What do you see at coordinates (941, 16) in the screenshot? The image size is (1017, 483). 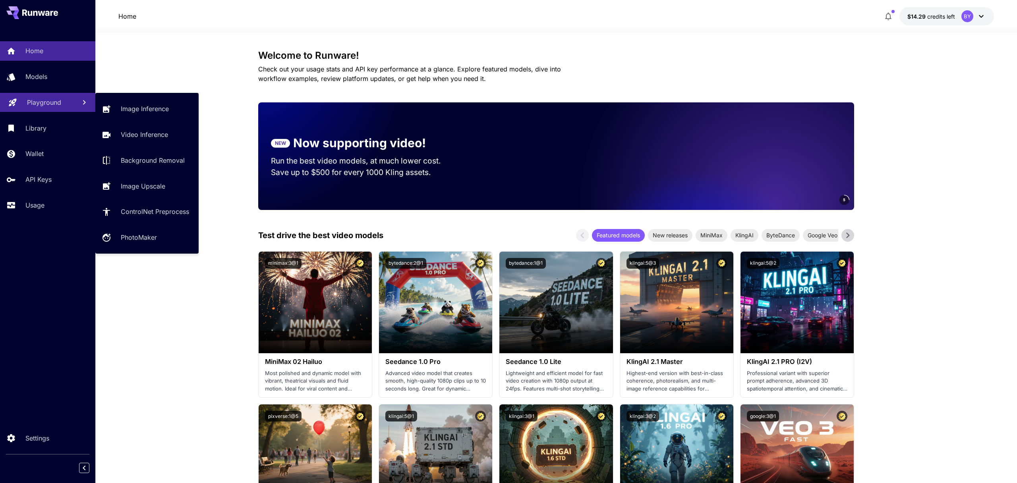 I see `span: credits left` at bounding box center [941, 16].